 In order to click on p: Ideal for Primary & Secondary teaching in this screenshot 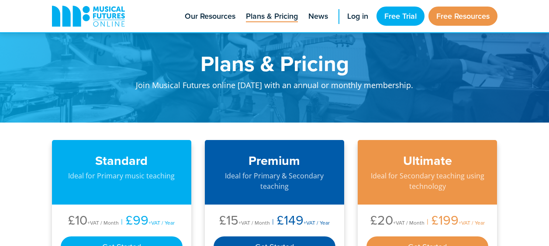, I will do `click(275, 181)`.